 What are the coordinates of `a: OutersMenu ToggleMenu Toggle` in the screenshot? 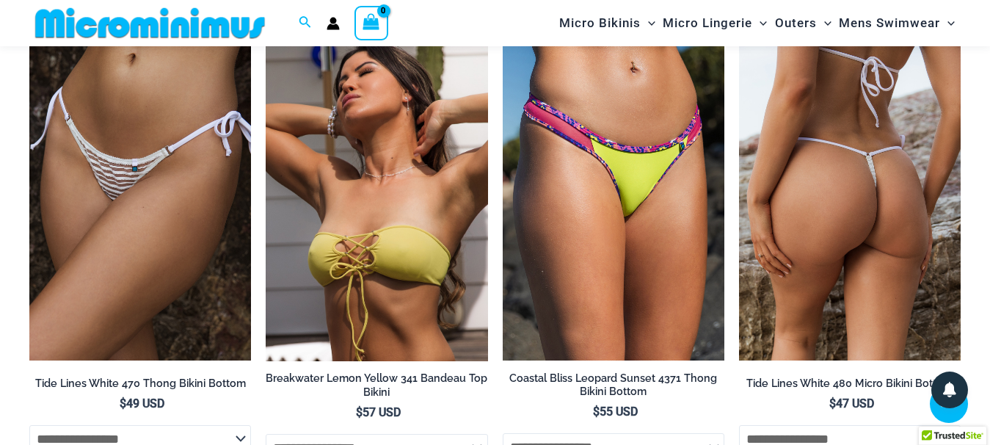 It's located at (803, 23).